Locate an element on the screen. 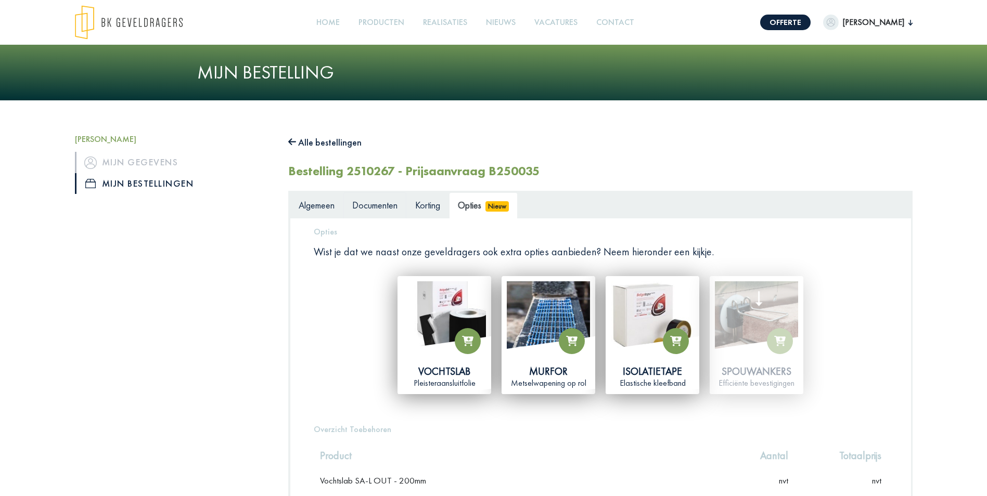 This screenshot has width=987, height=496. img: vochtslab.jpg is located at coordinates (444, 323).